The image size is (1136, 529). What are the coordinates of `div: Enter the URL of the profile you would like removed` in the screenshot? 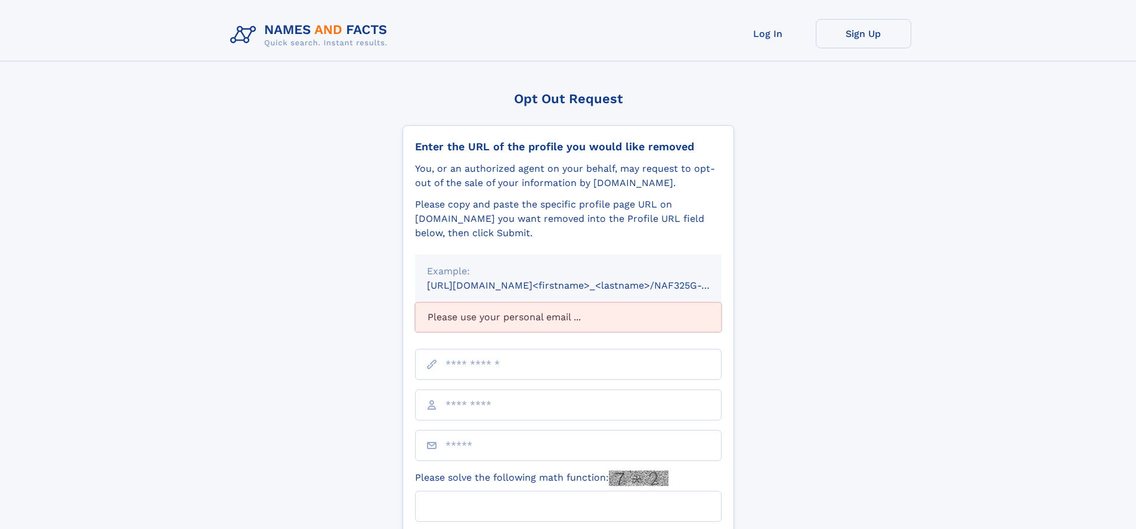 It's located at (568, 147).